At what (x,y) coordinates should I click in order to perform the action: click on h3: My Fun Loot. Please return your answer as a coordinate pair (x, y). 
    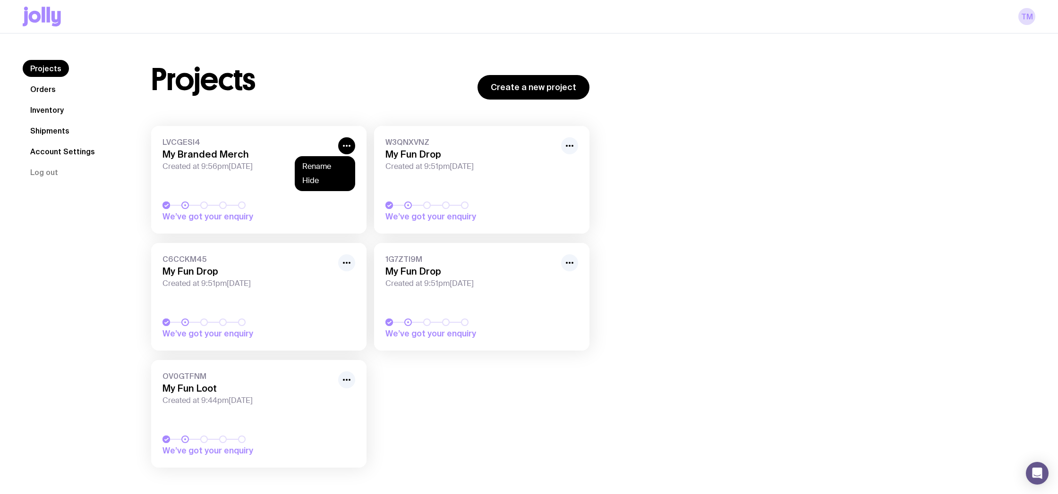
    Looking at the image, I should click on (247, 389).